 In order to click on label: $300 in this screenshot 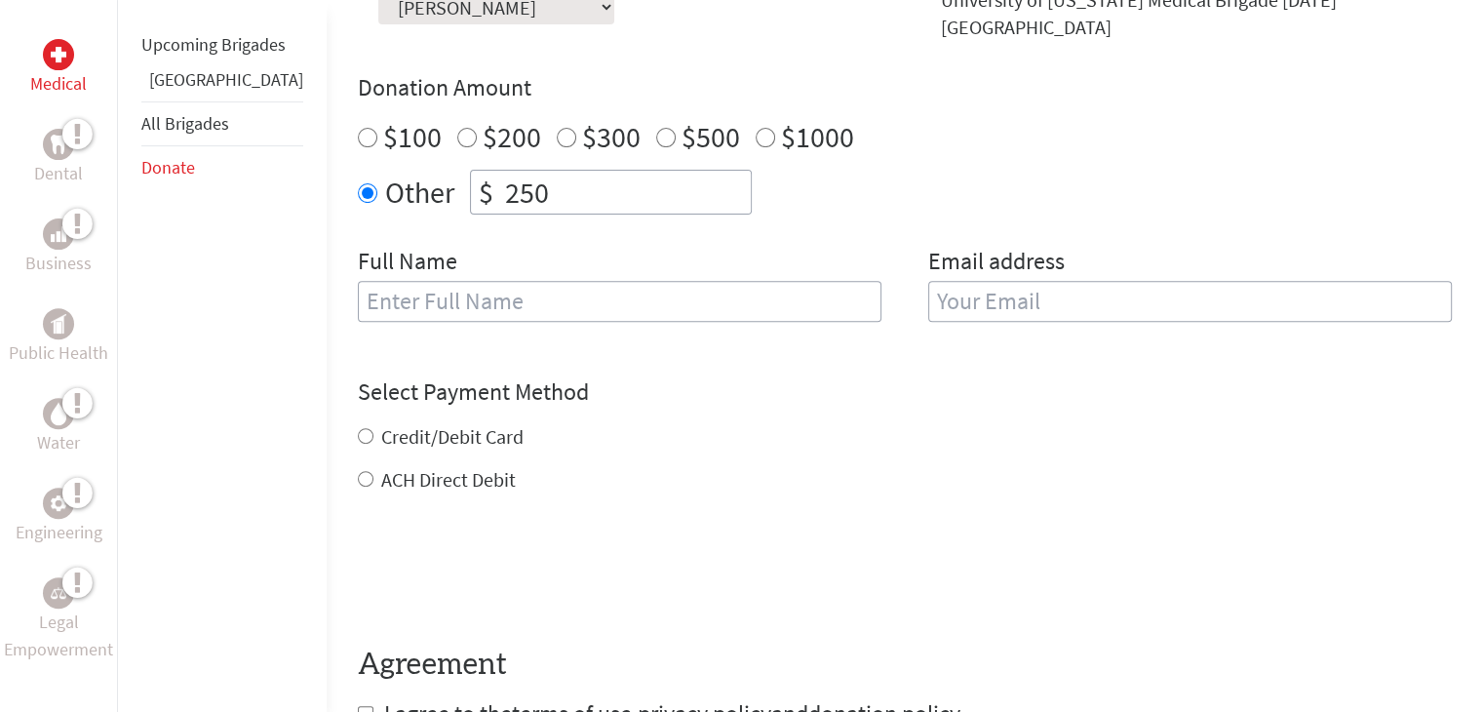, I will do `click(611, 136)`.